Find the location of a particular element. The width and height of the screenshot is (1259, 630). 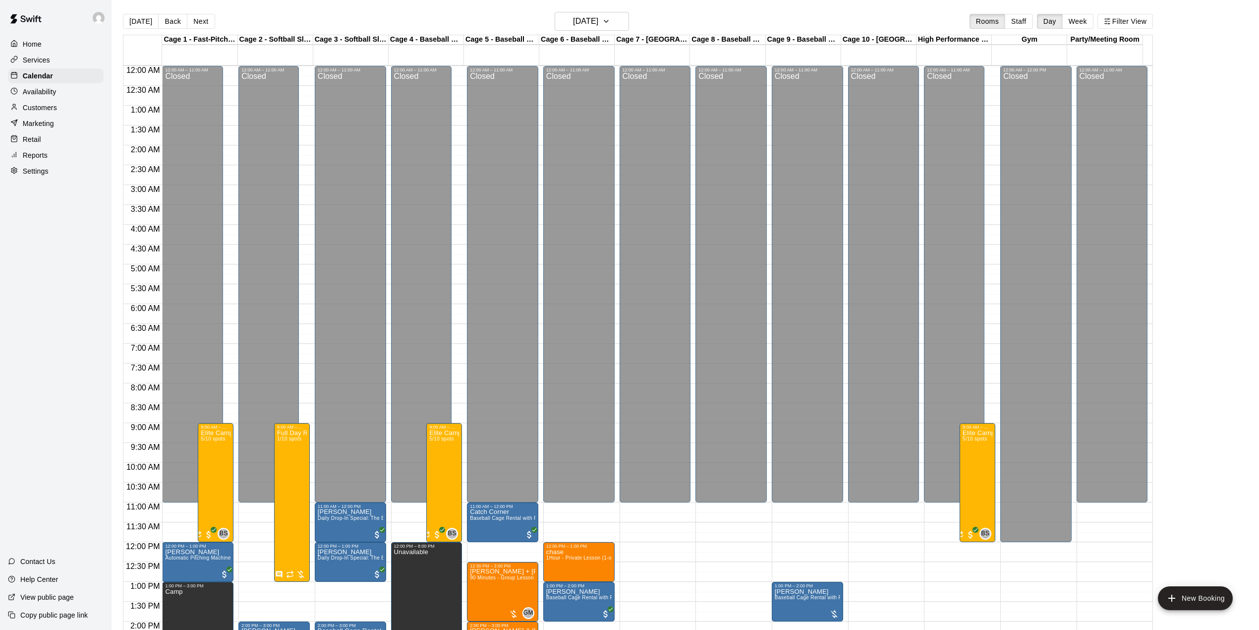

span: 10:00 AM is located at coordinates (143, 467).